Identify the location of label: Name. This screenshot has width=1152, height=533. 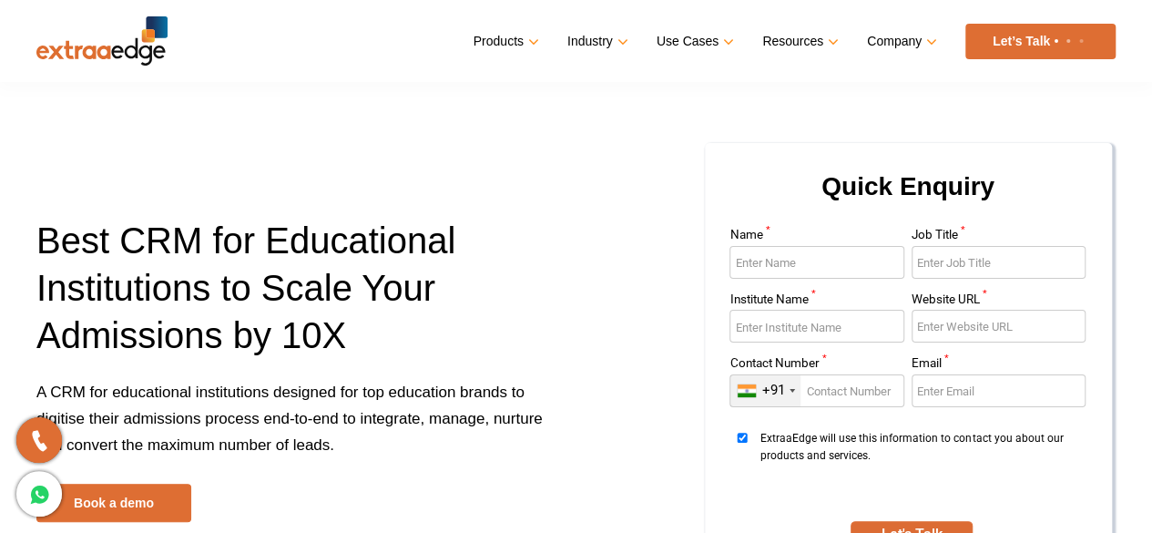
(817, 237).